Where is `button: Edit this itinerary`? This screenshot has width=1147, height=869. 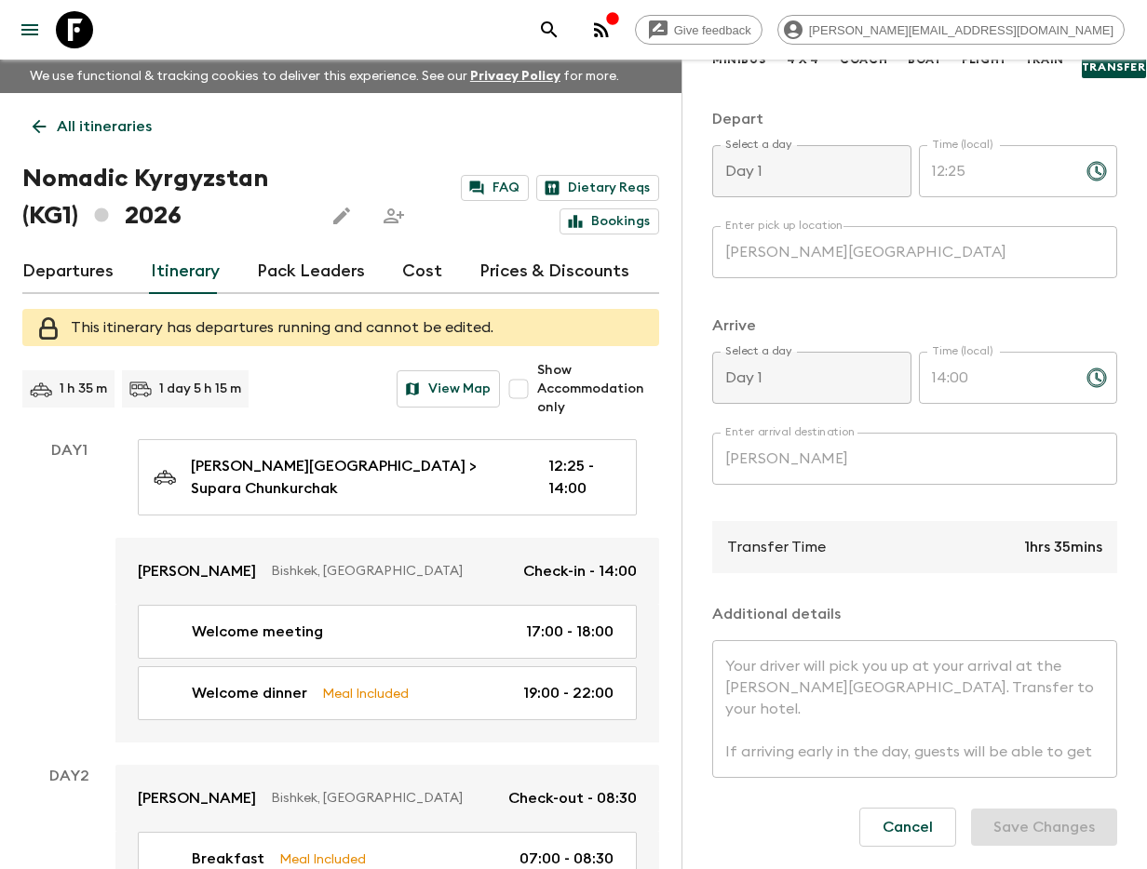
button: Edit this itinerary is located at coordinates (342, 216).